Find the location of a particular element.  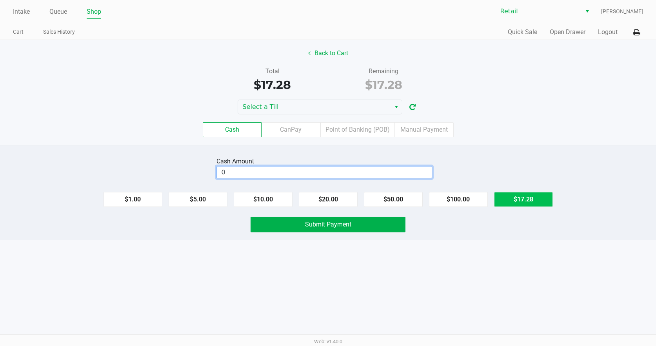

span: Submit Payment is located at coordinates (328, 224).